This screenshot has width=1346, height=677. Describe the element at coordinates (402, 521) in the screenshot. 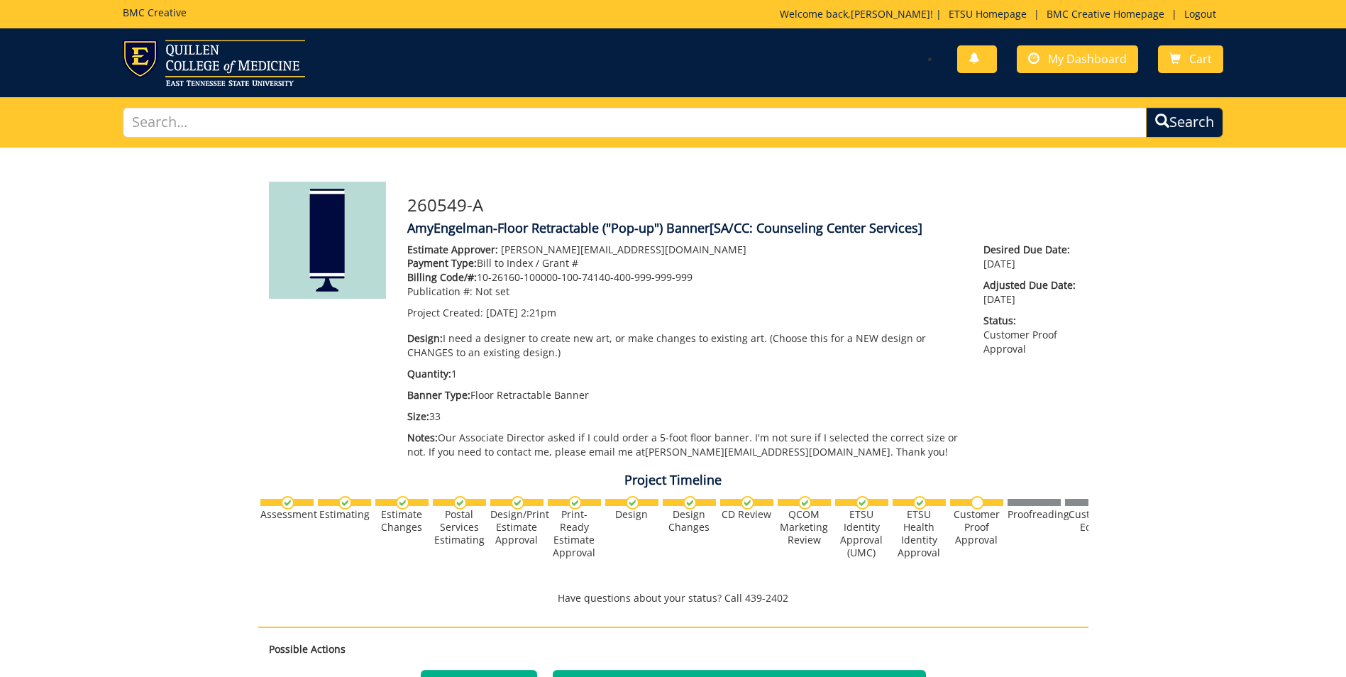

I see `div: Estimate Changes` at that location.